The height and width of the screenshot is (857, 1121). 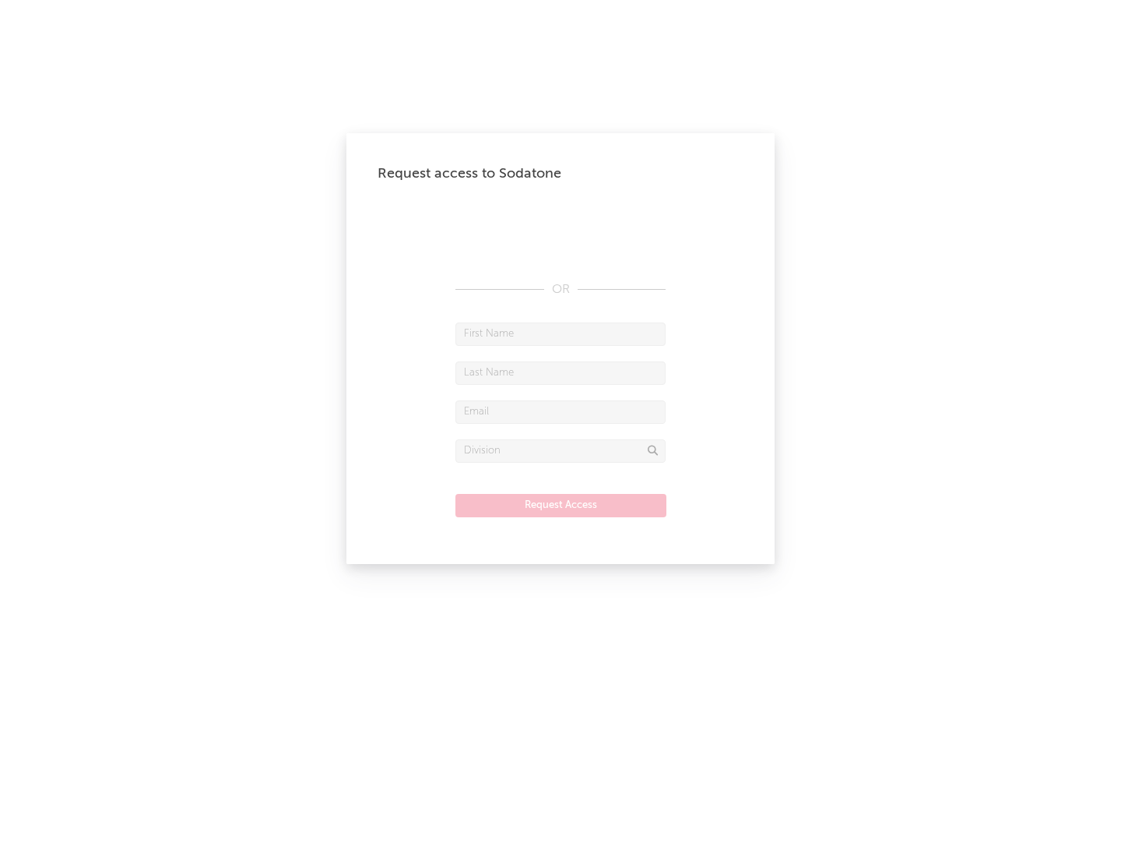 I want to click on input: Email, so click(x=561, y=412).